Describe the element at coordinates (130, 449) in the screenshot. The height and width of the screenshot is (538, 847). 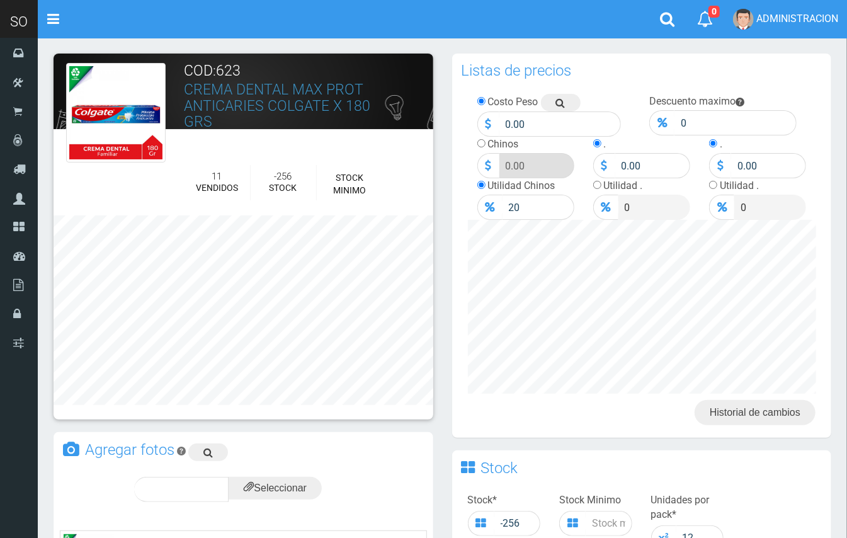
I see `h3: Agregar fotos` at that location.